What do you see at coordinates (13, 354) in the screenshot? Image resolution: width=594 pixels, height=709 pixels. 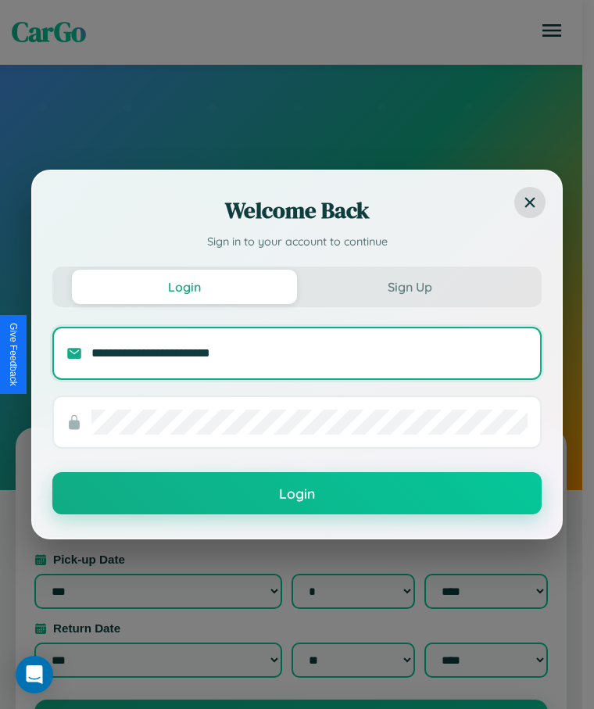 I see `div: Give Feedback` at bounding box center [13, 354].